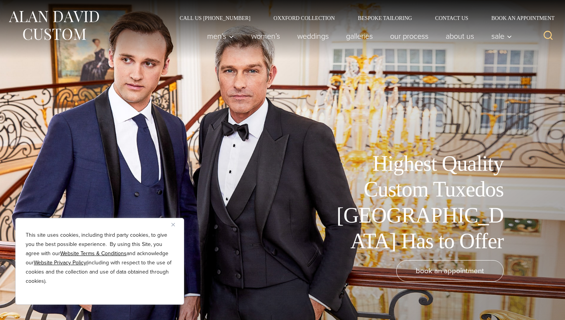  Describe the element at coordinates (450, 271) in the screenshot. I see `a: book an appointment` at that location.